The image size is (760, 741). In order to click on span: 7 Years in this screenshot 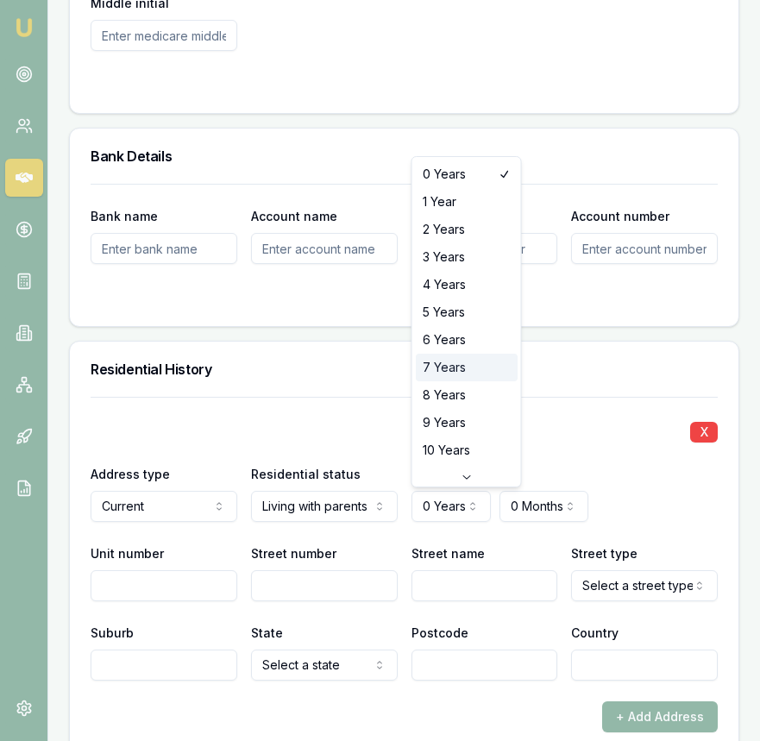, I will do `click(444, 367)`.